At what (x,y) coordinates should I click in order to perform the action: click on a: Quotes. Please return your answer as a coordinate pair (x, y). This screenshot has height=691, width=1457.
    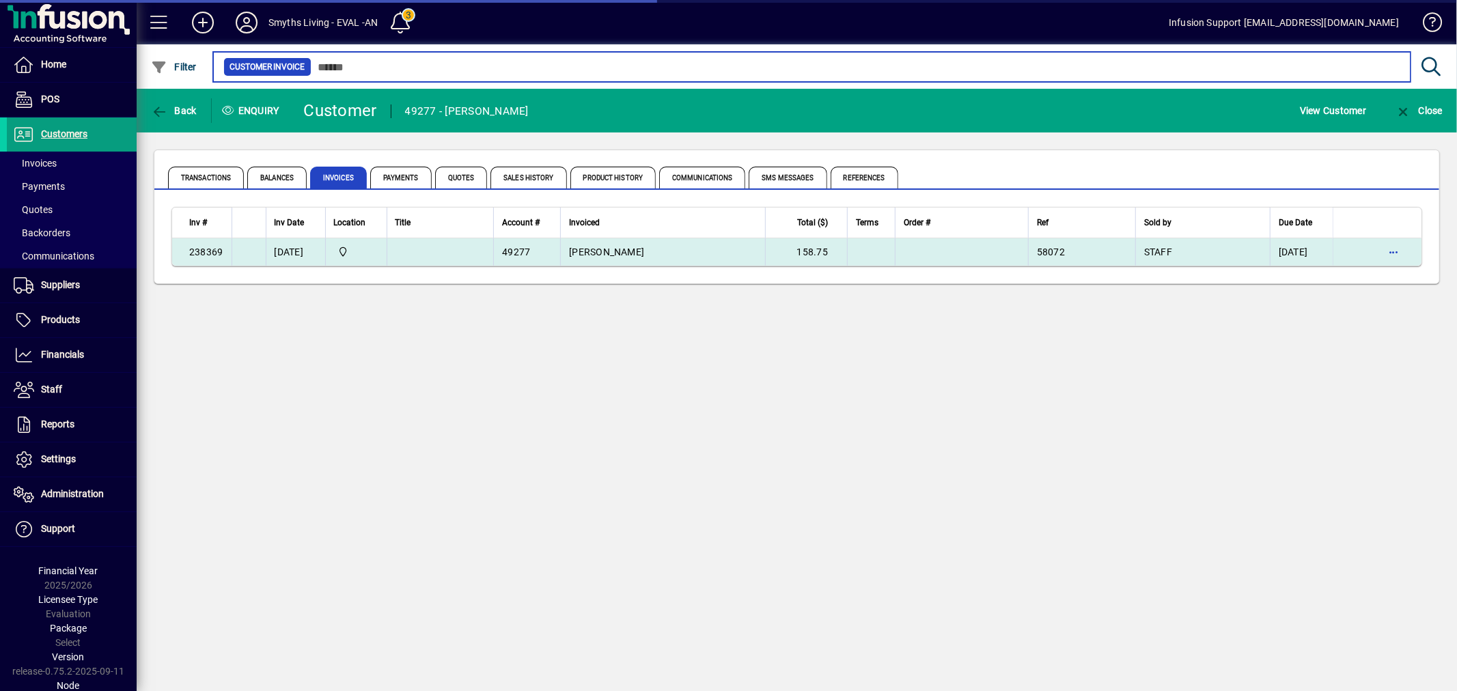
    Looking at the image, I should click on (72, 210).